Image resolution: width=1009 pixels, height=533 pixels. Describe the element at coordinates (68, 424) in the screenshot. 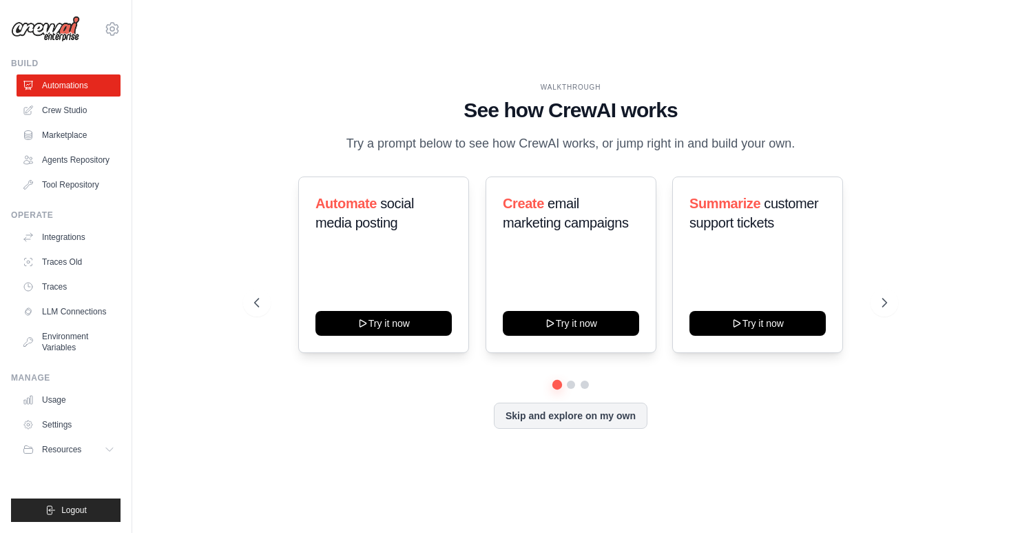

I see `a: Settings` at that location.